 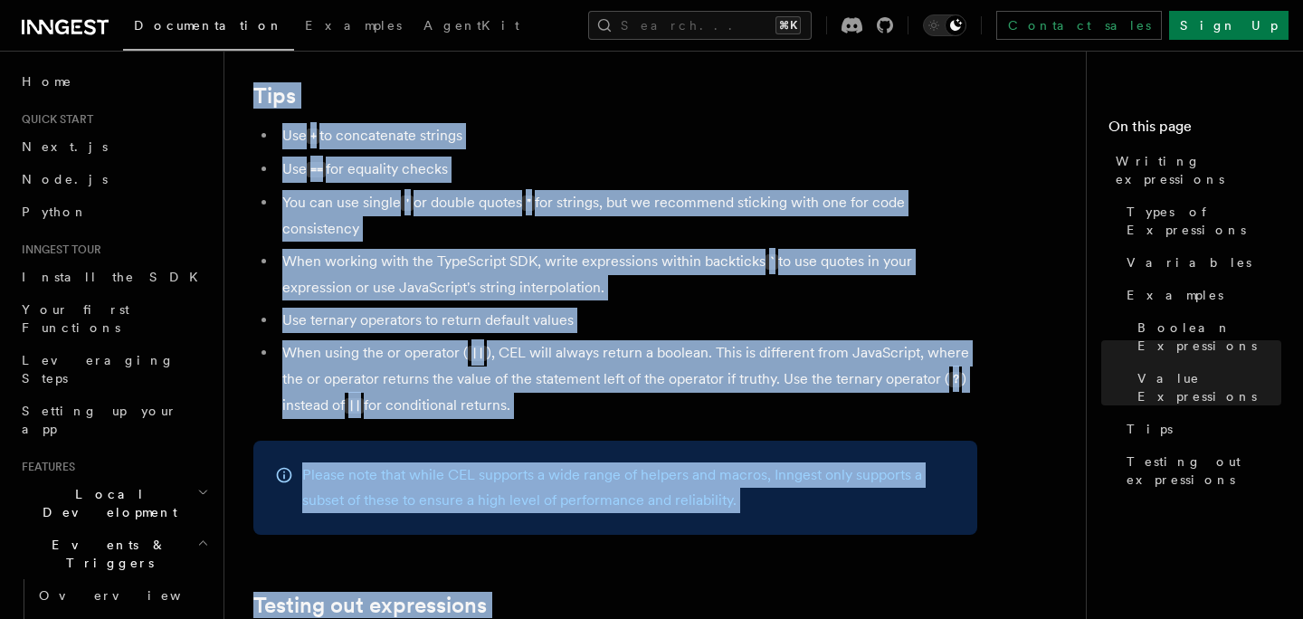 What do you see at coordinates (1209, 337) in the screenshot?
I see `span: Boolean Expressions` at bounding box center [1209, 337].